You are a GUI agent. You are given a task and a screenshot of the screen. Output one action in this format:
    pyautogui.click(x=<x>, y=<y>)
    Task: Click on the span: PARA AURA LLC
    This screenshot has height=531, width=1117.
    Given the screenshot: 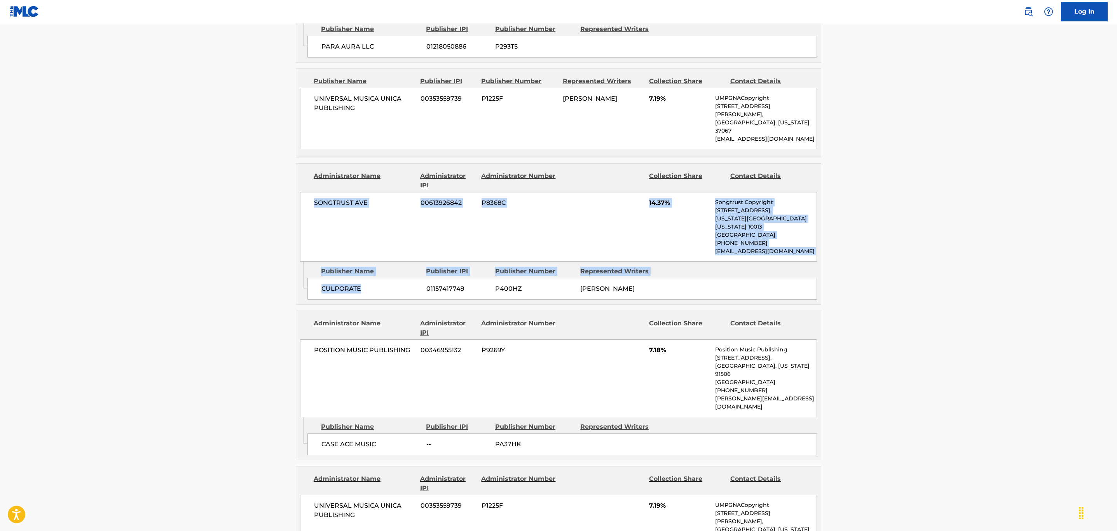 What is the action you would take?
    pyautogui.click(x=371, y=47)
    